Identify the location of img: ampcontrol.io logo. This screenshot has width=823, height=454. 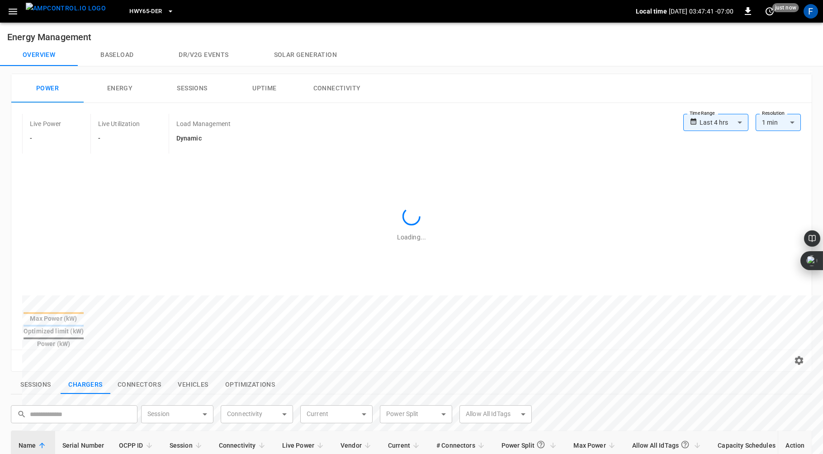
(66, 8).